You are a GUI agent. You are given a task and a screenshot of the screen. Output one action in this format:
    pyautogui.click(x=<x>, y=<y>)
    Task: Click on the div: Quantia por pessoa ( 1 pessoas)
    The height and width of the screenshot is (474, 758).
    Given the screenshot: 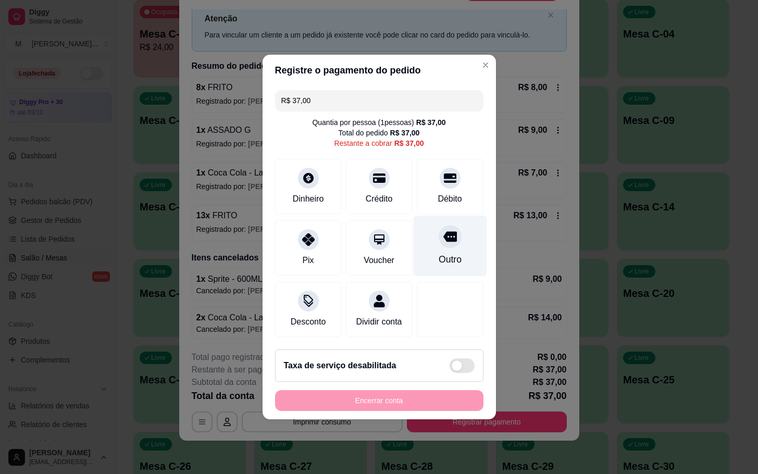 What is the action you would take?
    pyautogui.click(x=379, y=122)
    